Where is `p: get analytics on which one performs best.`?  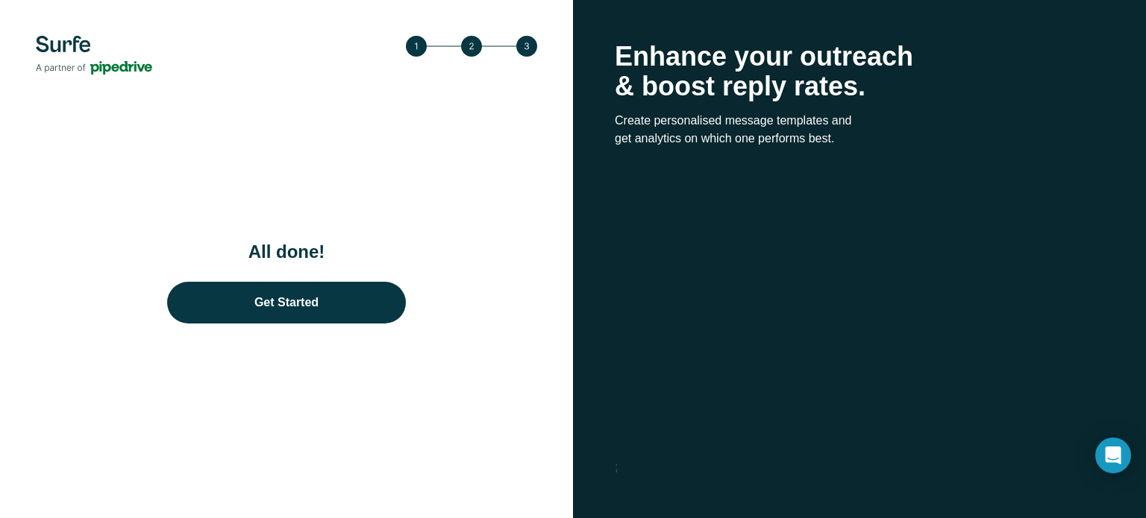
p: get analytics on which one performs best. is located at coordinates (859, 139).